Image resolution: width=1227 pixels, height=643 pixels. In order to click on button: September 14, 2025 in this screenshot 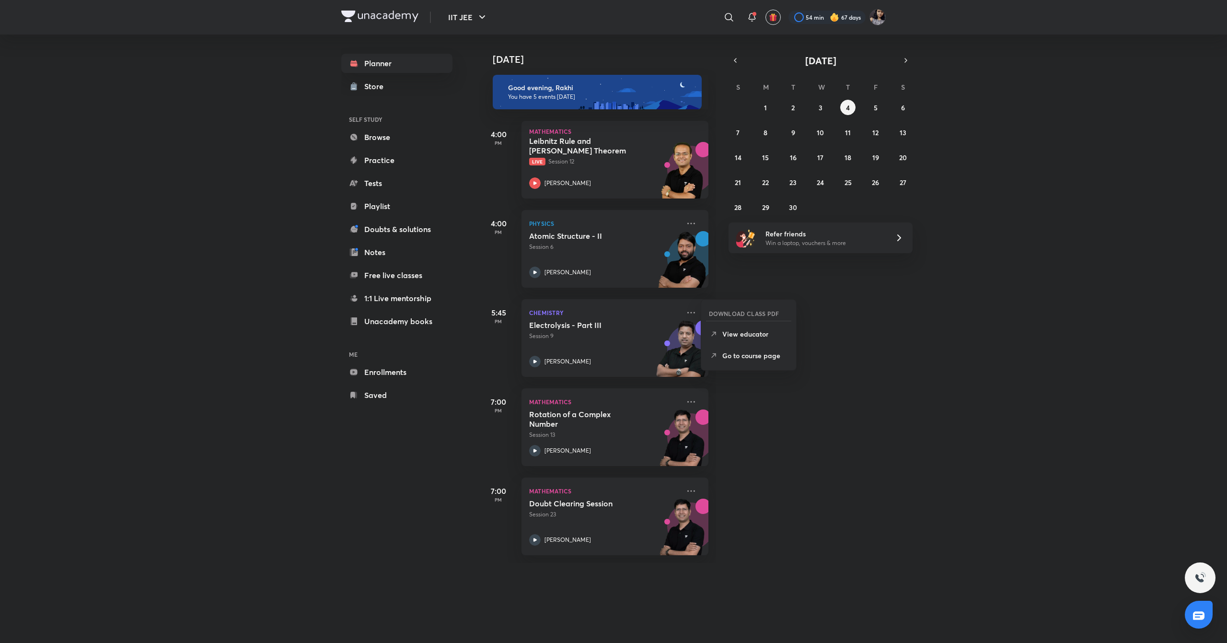, I will do `click(738, 157)`.